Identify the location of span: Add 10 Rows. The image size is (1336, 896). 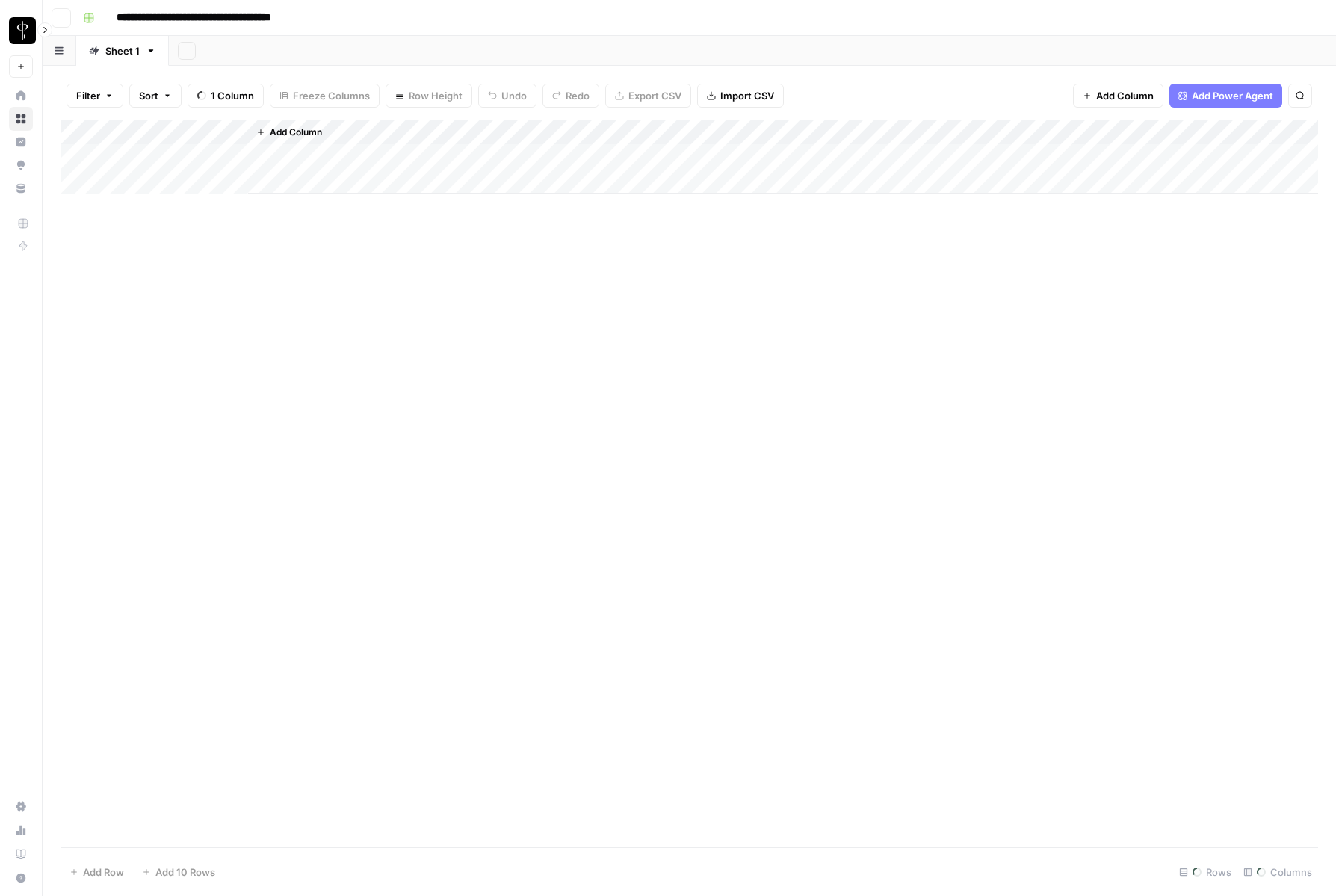
(186, 871).